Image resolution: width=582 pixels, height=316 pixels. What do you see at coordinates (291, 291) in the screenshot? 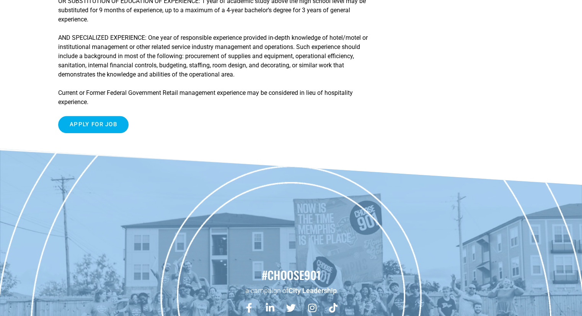
I see `p: a campaign of` at bounding box center [291, 291].